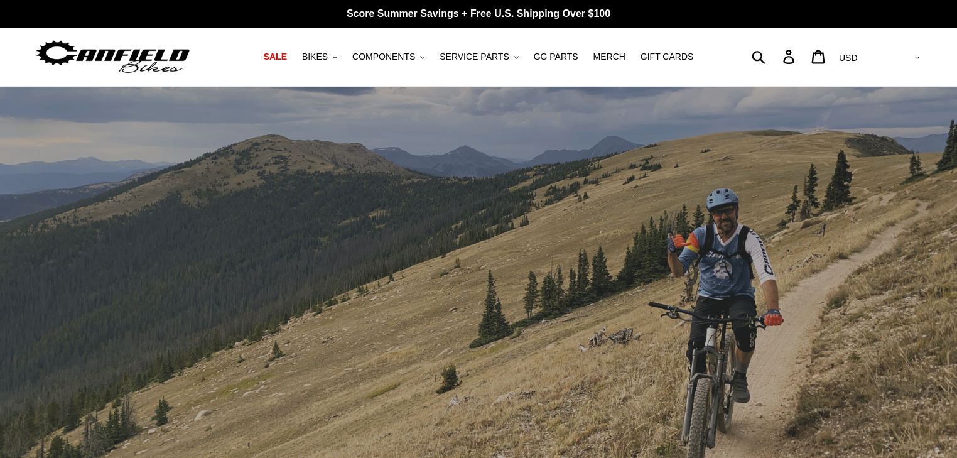  What do you see at coordinates (609, 57) in the screenshot?
I see `span: MERCH` at bounding box center [609, 57].